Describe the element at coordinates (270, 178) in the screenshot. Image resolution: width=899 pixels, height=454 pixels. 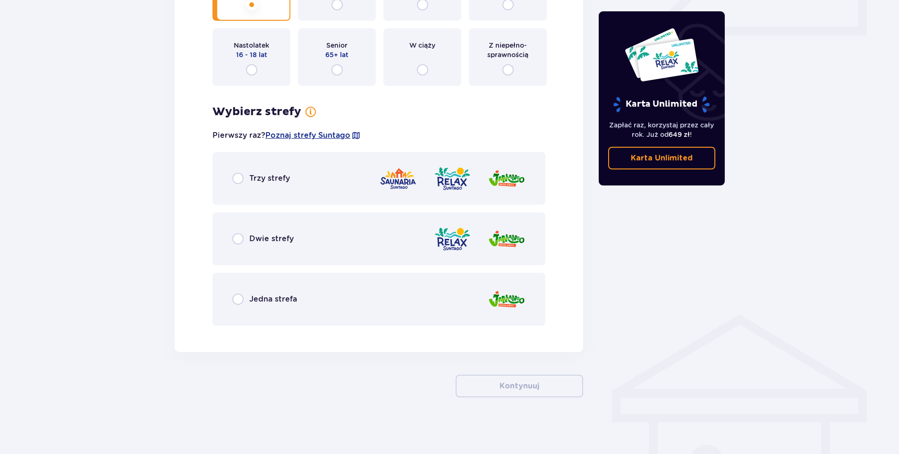
I see `span: Trzy strefy` at that location.